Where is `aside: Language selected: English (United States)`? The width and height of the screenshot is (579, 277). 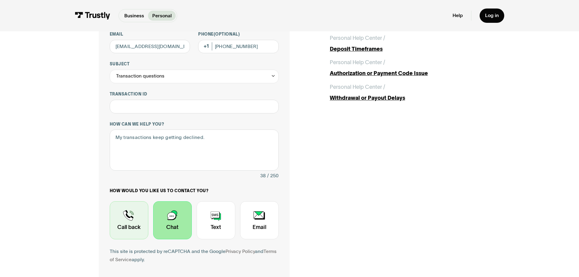
aside: Language selected: English (United States) is located at coordinates (21, 271).